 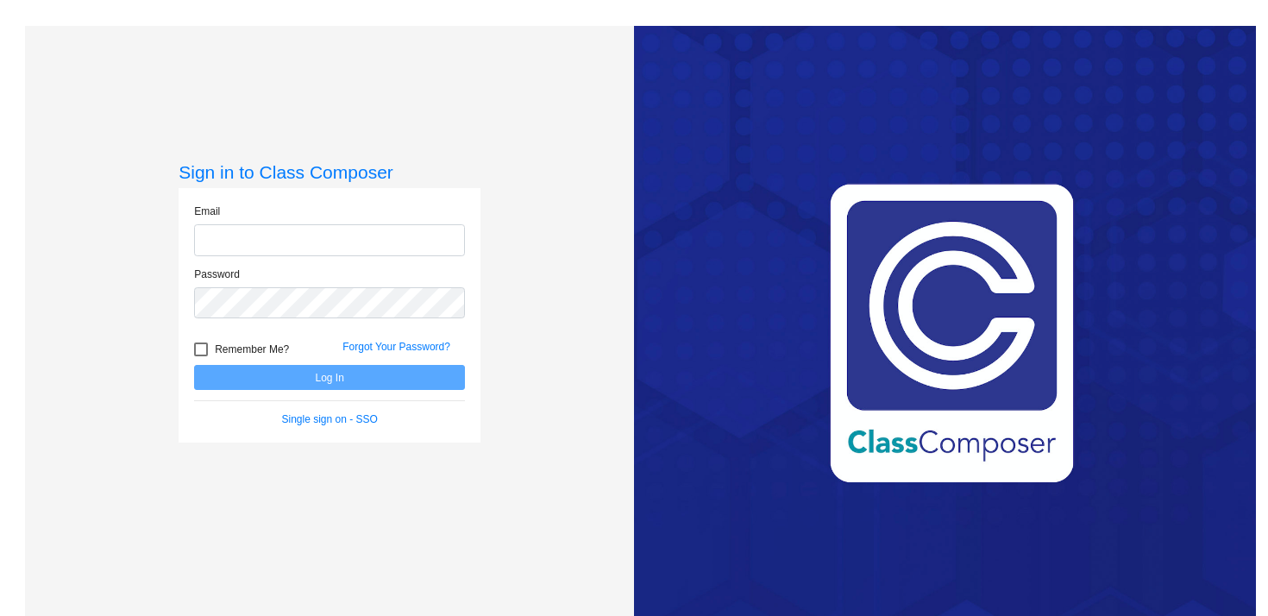 I want to click on span: Remember Me?, so click(x=252, y=349).